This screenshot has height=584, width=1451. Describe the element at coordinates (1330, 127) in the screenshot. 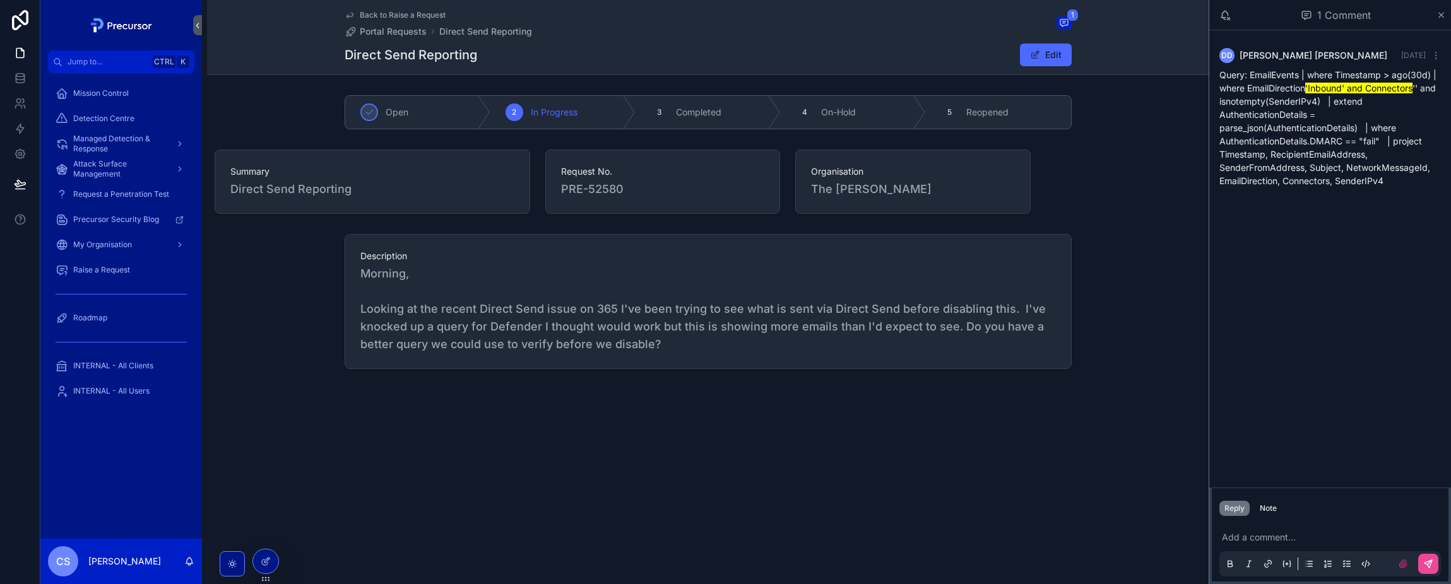

I see `p: Query: EmailEvents | where Timestamp > ago(30d) | where EmailDirection '' and isnotempty(SenderIP...` at that location.